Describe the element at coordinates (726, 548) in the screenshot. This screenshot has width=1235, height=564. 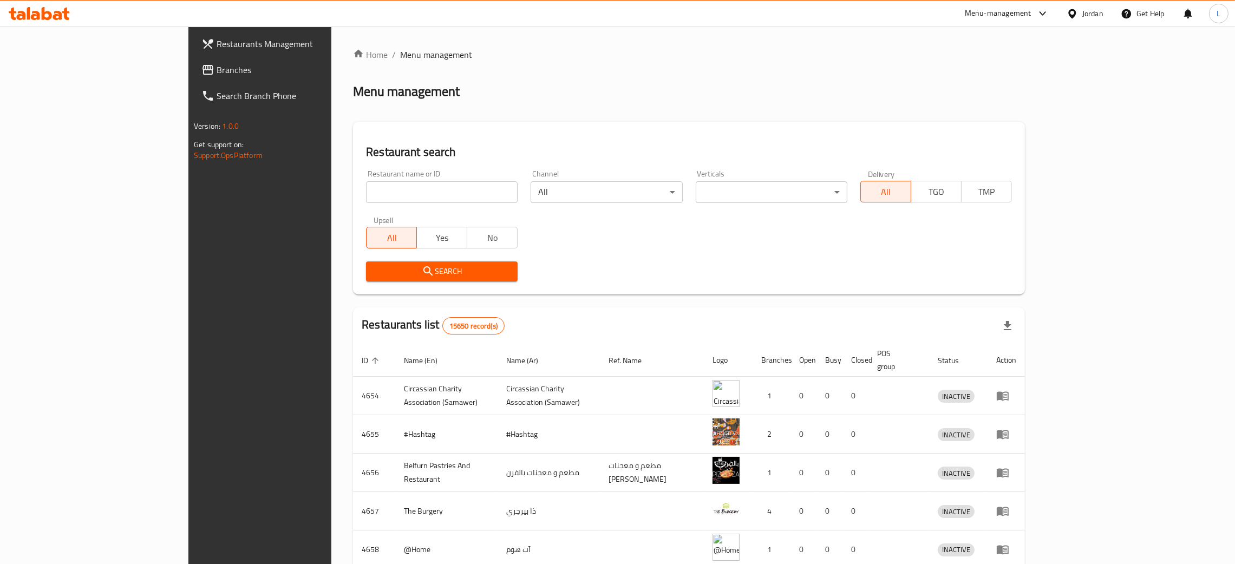
I see `img: @Home` at that location.